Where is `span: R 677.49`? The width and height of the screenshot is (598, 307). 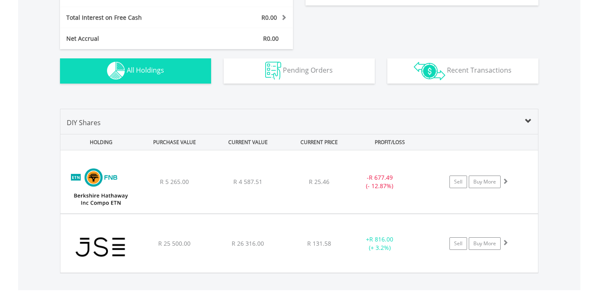 span: R 677.49 is located at coordinates (381, 177).